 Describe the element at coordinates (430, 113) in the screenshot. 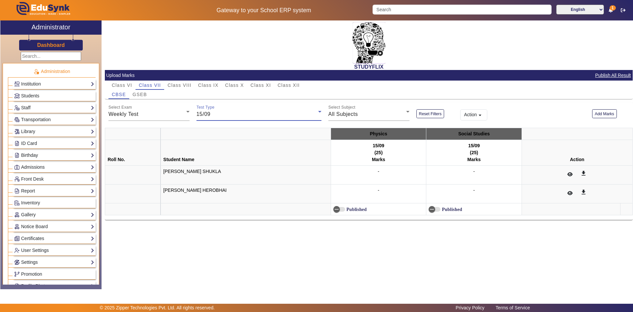

I see `button: Reset Filters` at that location.